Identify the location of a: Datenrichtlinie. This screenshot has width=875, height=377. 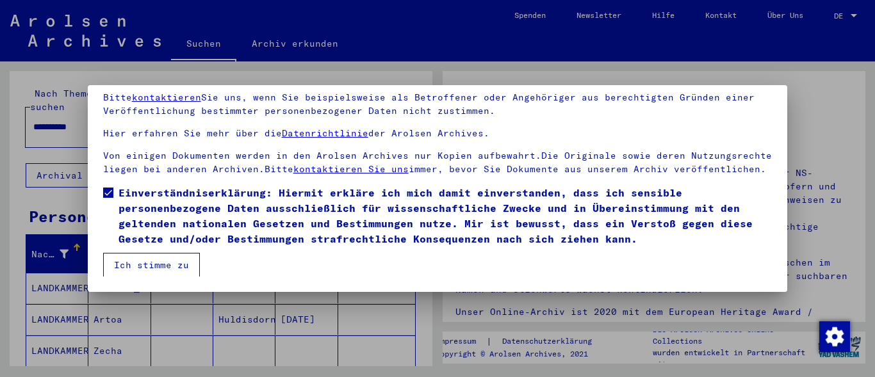
(325, 133).